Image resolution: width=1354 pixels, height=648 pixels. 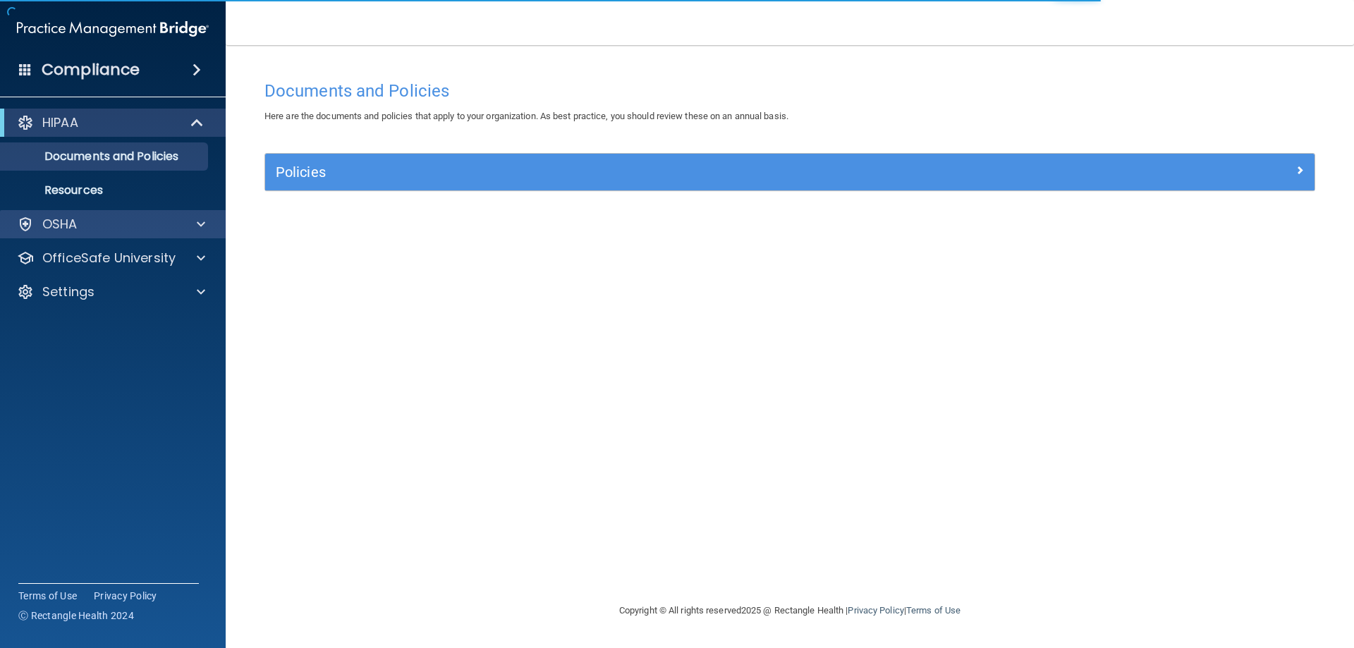 I want to click on div: Copyright © All rights reserved 2025 @ Rectangle Health | |, so click(x=790, y=611).